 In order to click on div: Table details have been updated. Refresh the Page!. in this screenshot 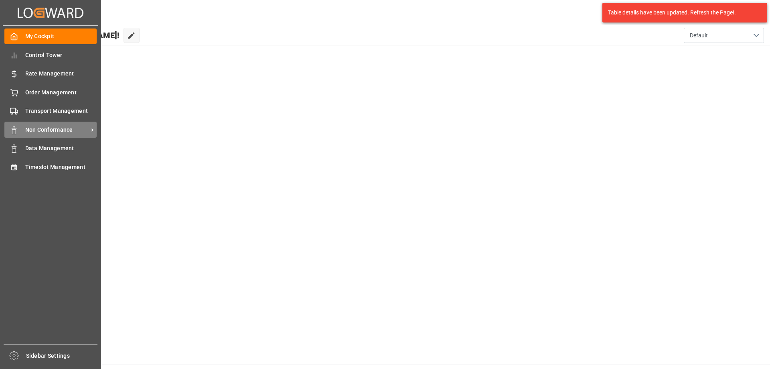, I will do `click(682, 12)`.